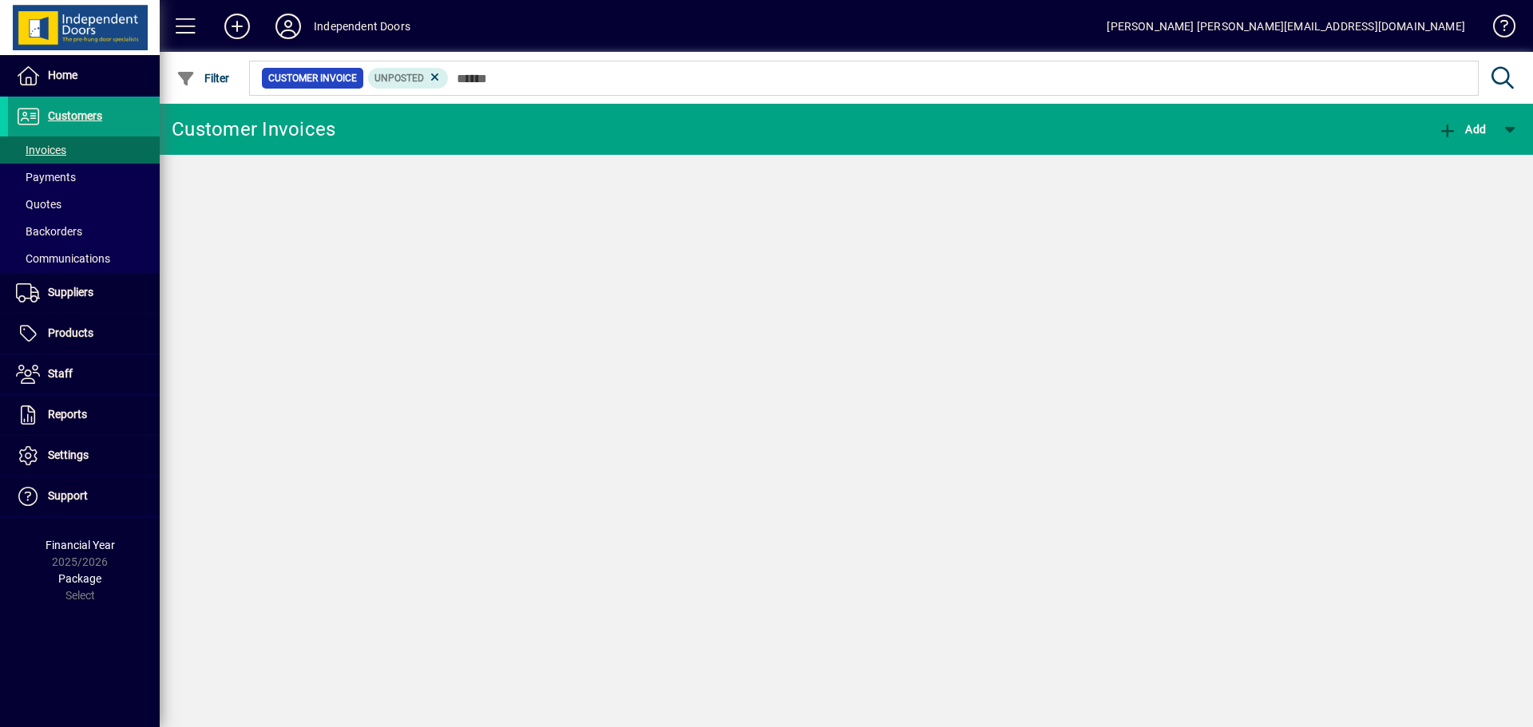 Image resolution: width=1533 pixels, height=727 pixels. What do you see at coordinates (203, 78) in the screenshot?
I see `button: Filter` at bounding box center [203, 78].